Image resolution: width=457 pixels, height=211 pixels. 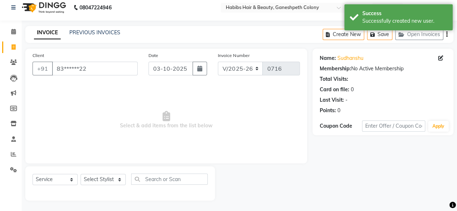 I want to click on div: No Active Membership, so click(x=383, y=69).